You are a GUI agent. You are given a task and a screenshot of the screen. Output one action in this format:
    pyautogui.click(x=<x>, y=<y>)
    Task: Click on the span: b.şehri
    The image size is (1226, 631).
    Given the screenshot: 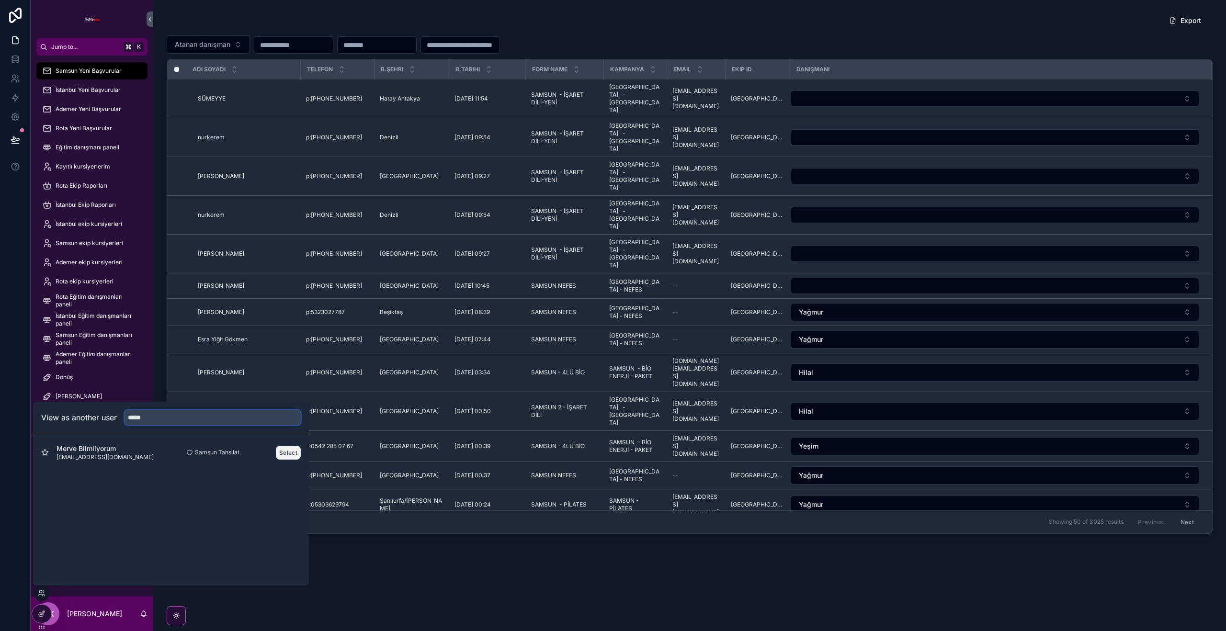 What is the action you would take?
    pyautogui.click(x=392, y=69)
    